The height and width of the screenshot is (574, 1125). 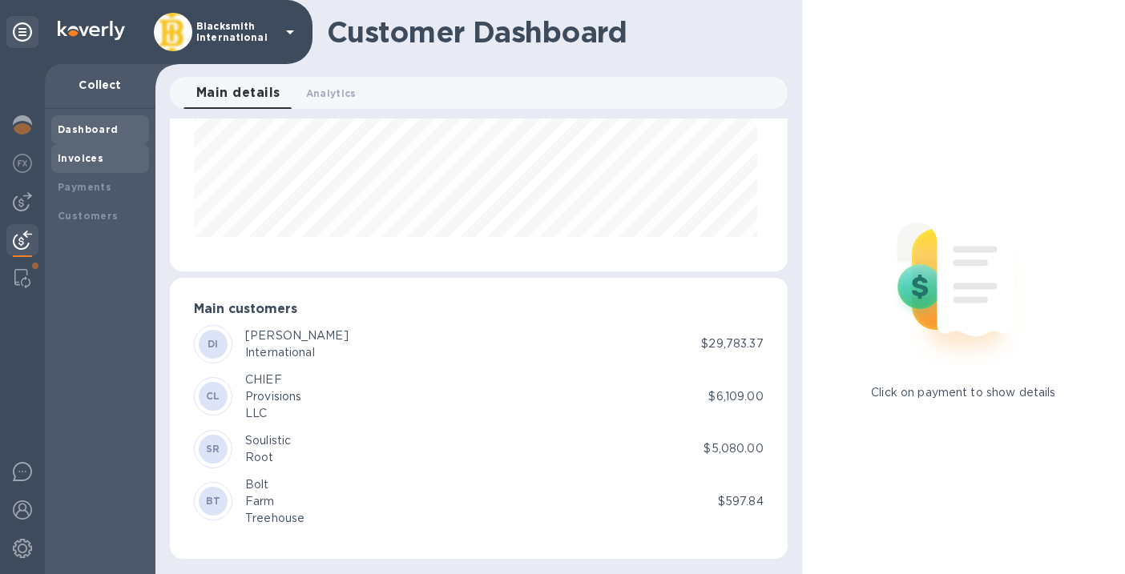 I want to click on div: Unpin categories, so click(x=22, y=32).